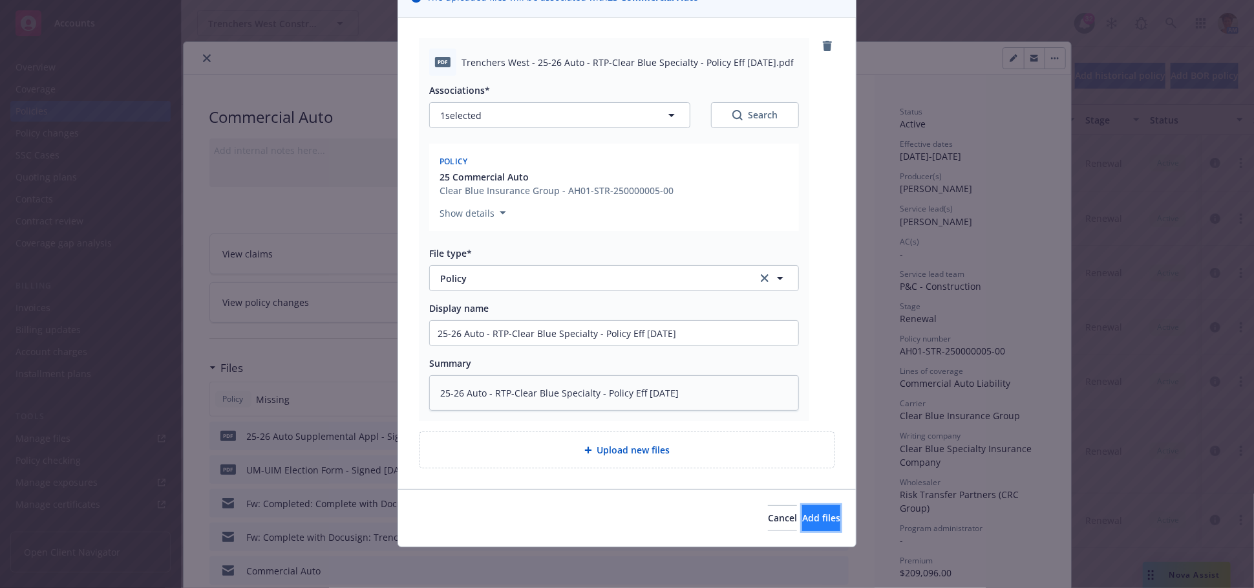 The image size is (1254, 588). What do you see at coordinates (821, 518) in the screenshot?
I see `button: Add files` at bounding box center [821, 518].